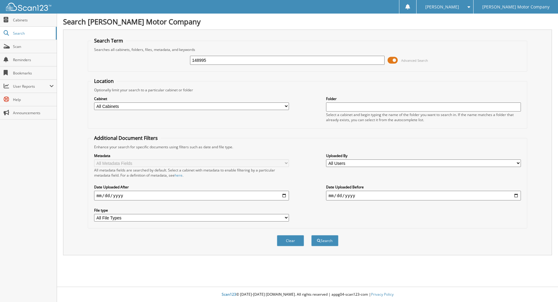 This screenshot has height=302, width=558. What do you see at coordinates (424, 99) in the screenshot?
I see `label: Folder` at bounding box center [424, 99].